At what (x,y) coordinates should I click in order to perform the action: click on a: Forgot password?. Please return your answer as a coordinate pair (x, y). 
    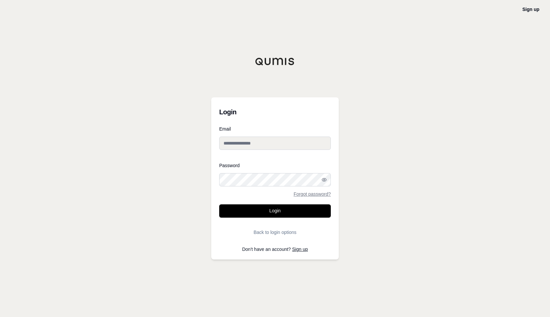
    Looking at the image, I should click on (312, 194).